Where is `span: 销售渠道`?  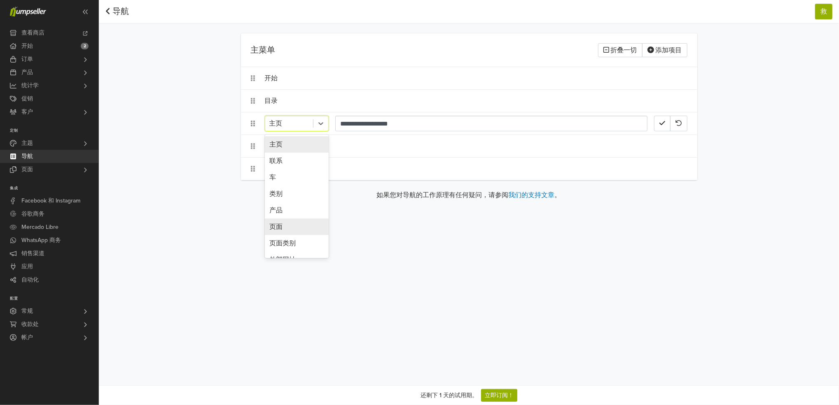
span: 销售渠道 is located at coordinates (33, 254).